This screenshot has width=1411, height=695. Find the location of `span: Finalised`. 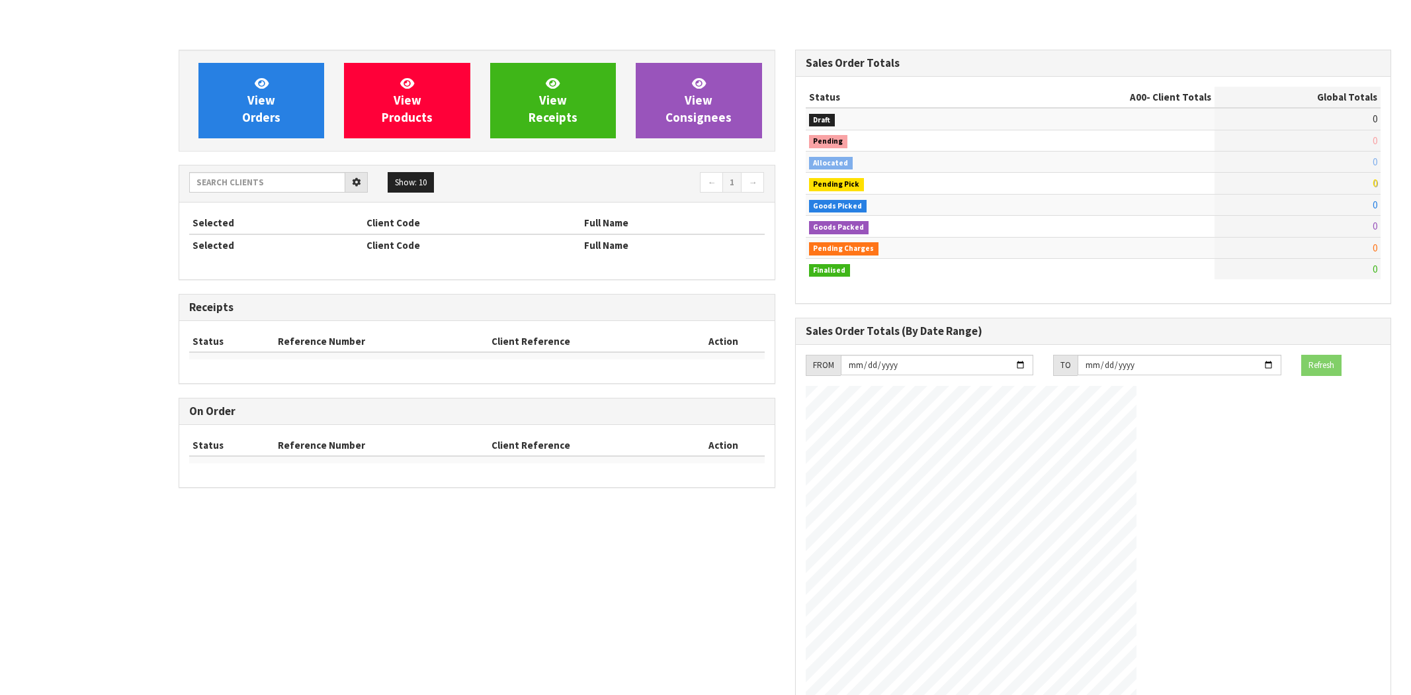

span: Finalised is located at coordinates (830, 271).